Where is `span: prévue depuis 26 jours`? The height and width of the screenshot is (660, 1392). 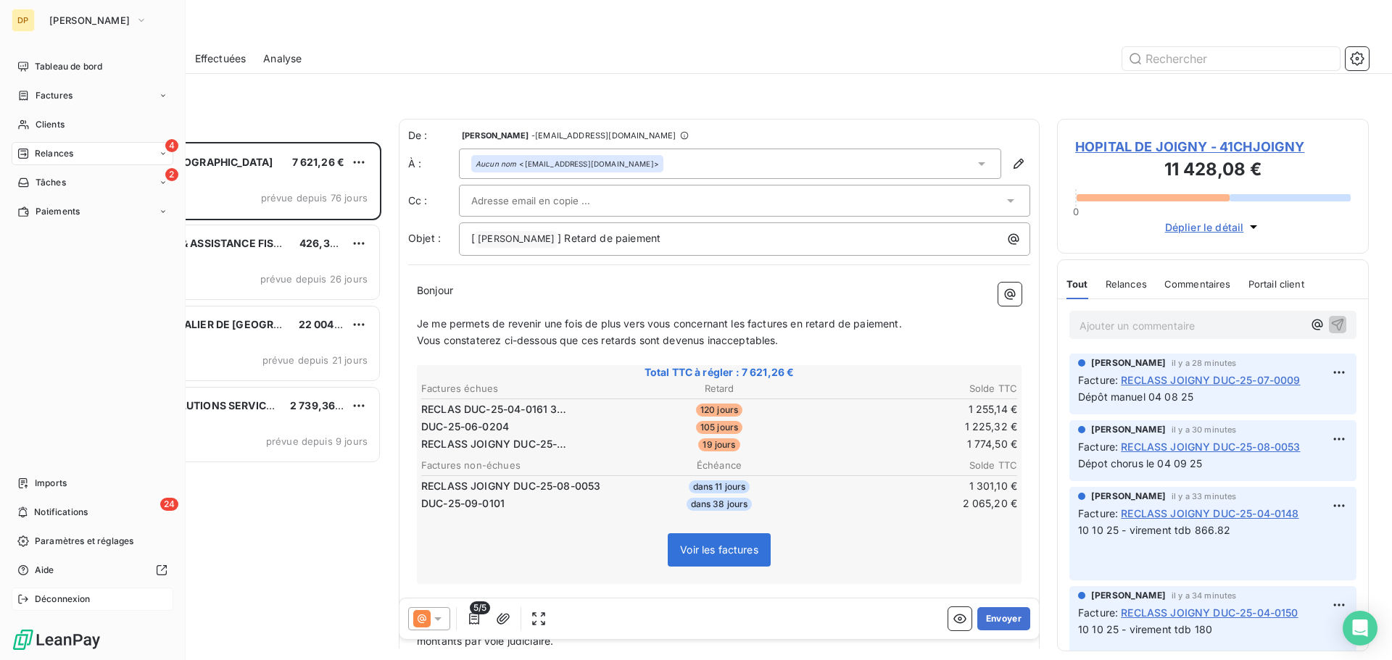 span: prévue depuis 26 jours is located at coordinates (314, 279).